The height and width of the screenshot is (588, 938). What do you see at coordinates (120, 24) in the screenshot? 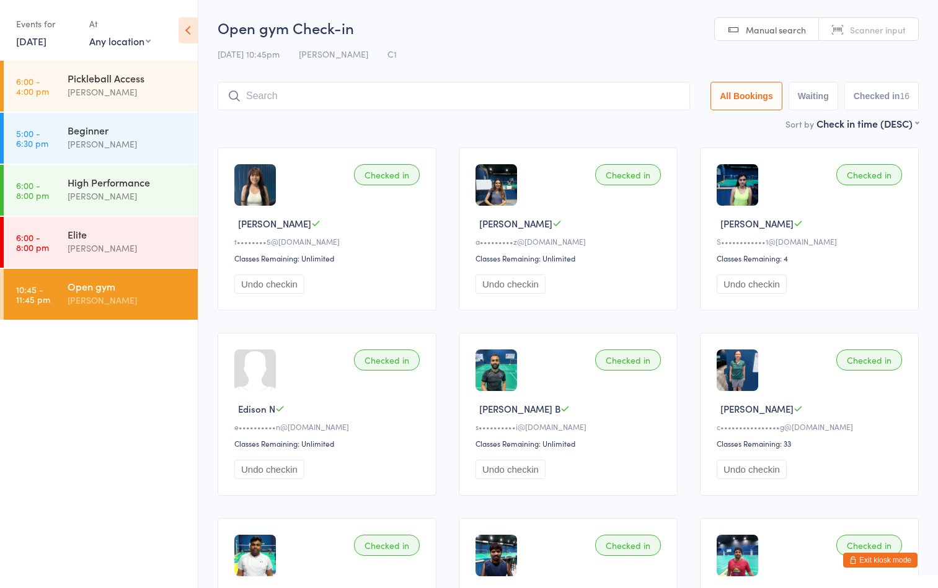
I see `div: At` at bounding box center [120, 24].